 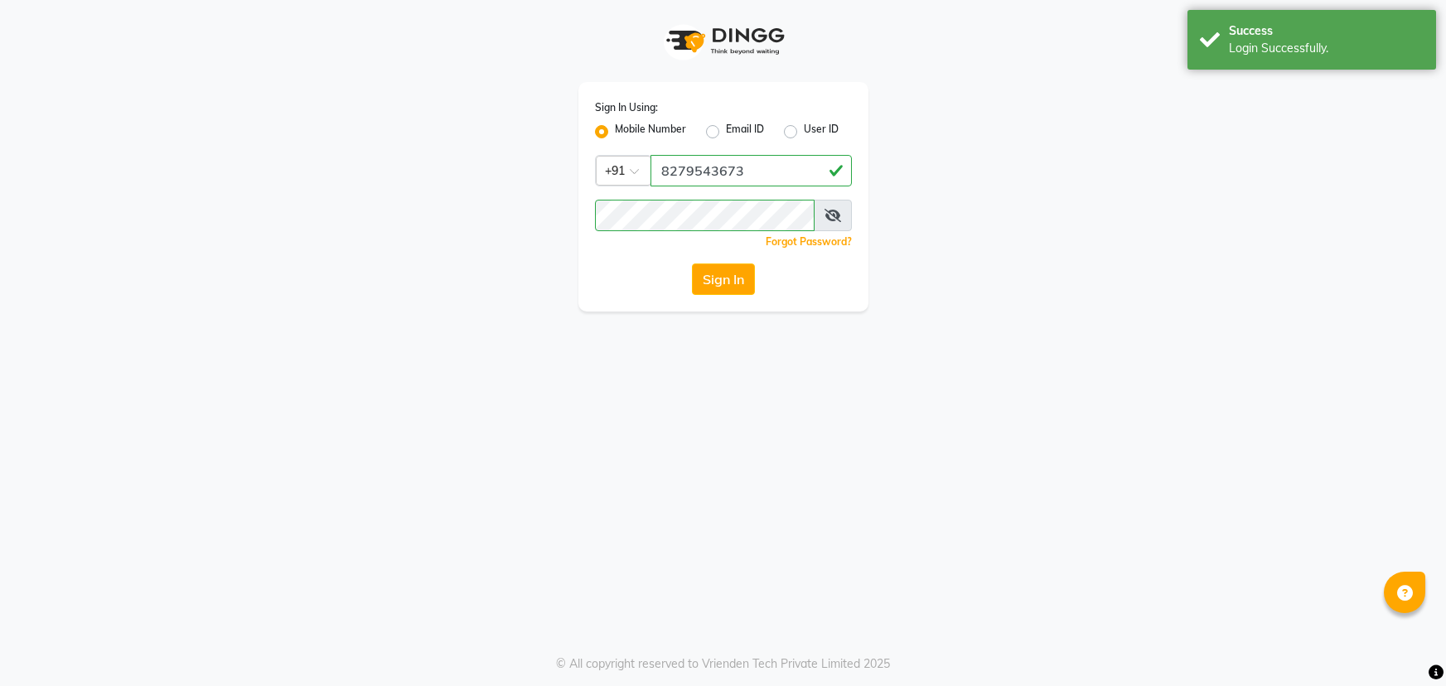 What do you see at coordinates (1326, 31) in the screenshot?
I see `div: Success` at bounding box center [1326, 31].